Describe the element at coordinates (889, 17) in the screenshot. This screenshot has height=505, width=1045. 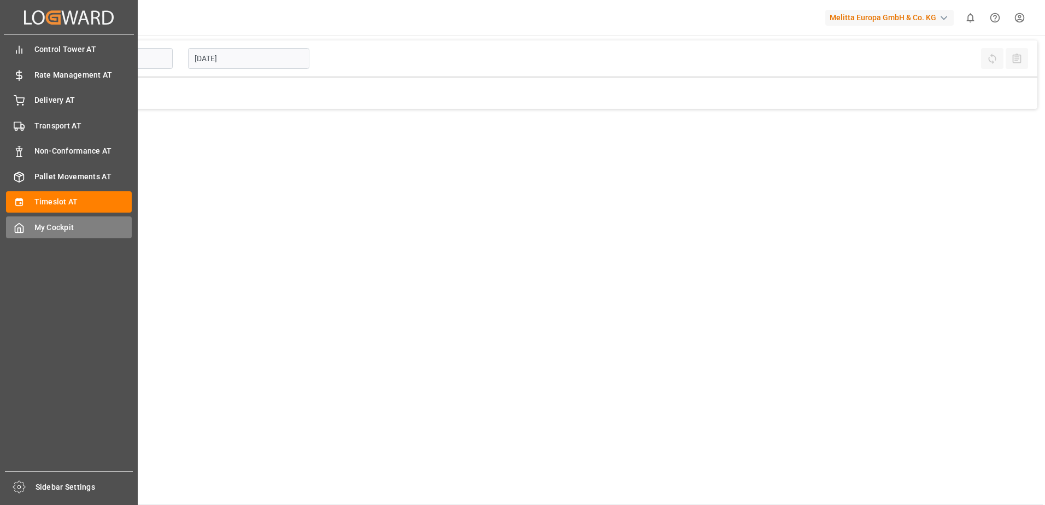
I see `div: Melitta Europa GmbH & Co. KG` at that location.